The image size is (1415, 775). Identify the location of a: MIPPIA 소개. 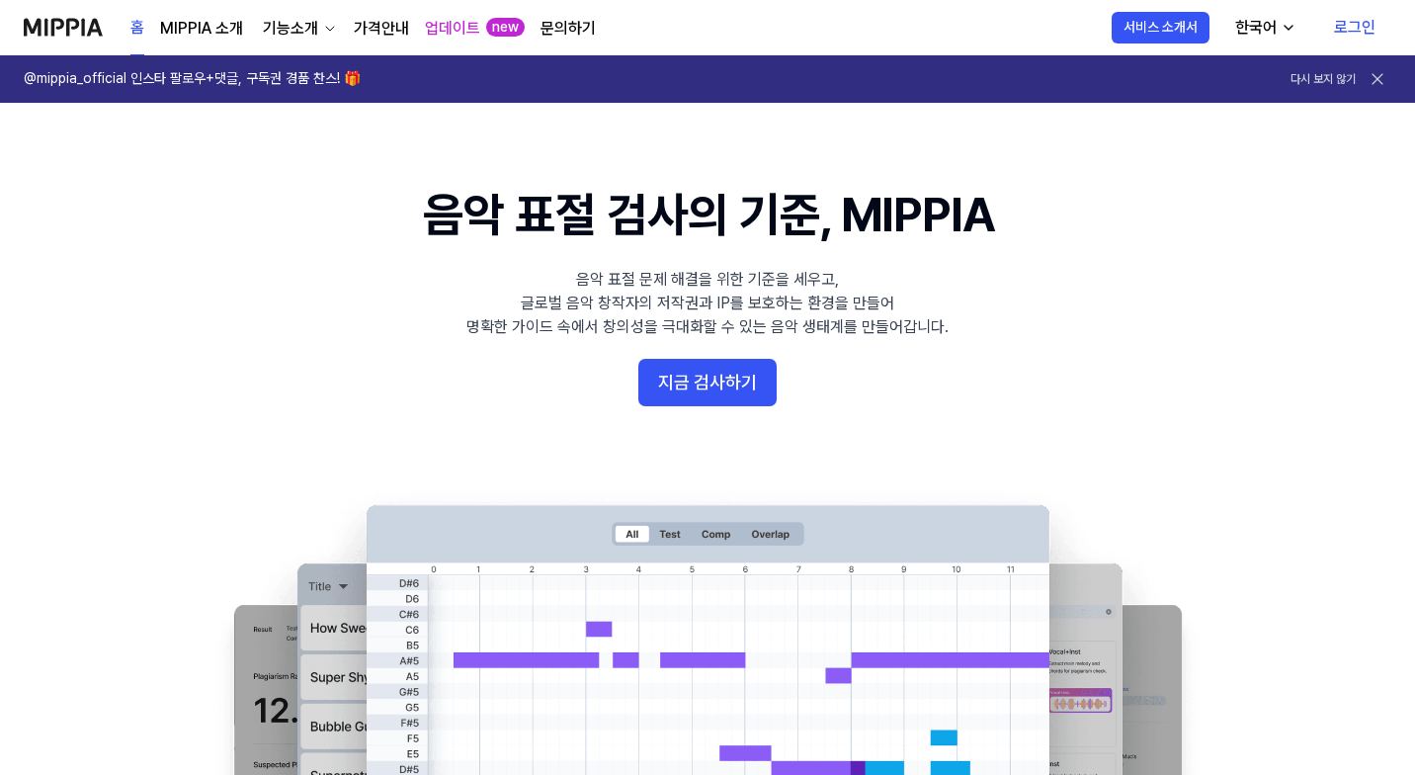
(202, 29).